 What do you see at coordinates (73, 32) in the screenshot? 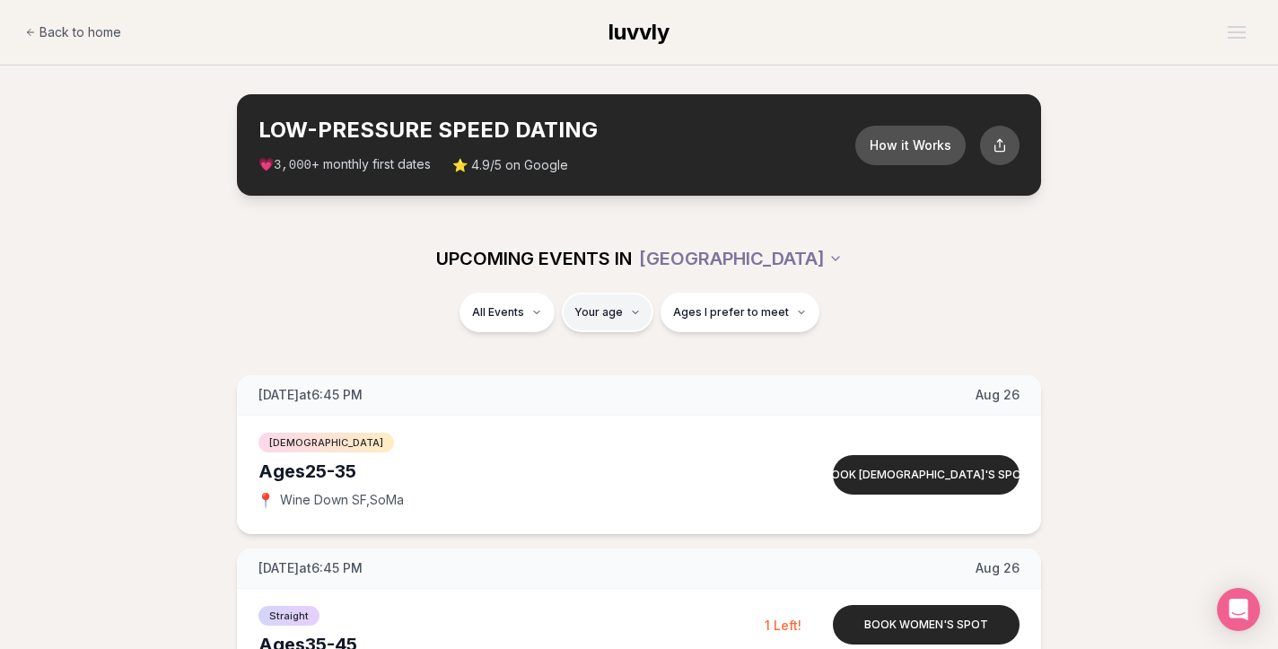
I see `a: Back to home` at bounding box center [73, 32].